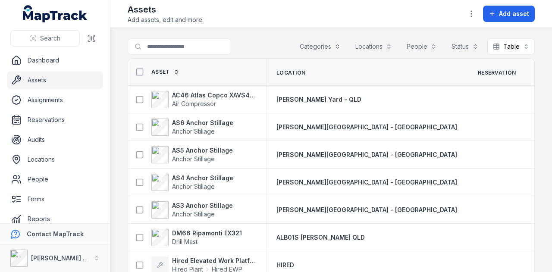  What do you see at coordinates (197, 238) in the screenshot?
I see `a: DM66 Ripamonti EX321Drill Mast` at bounding box center [197, 238].